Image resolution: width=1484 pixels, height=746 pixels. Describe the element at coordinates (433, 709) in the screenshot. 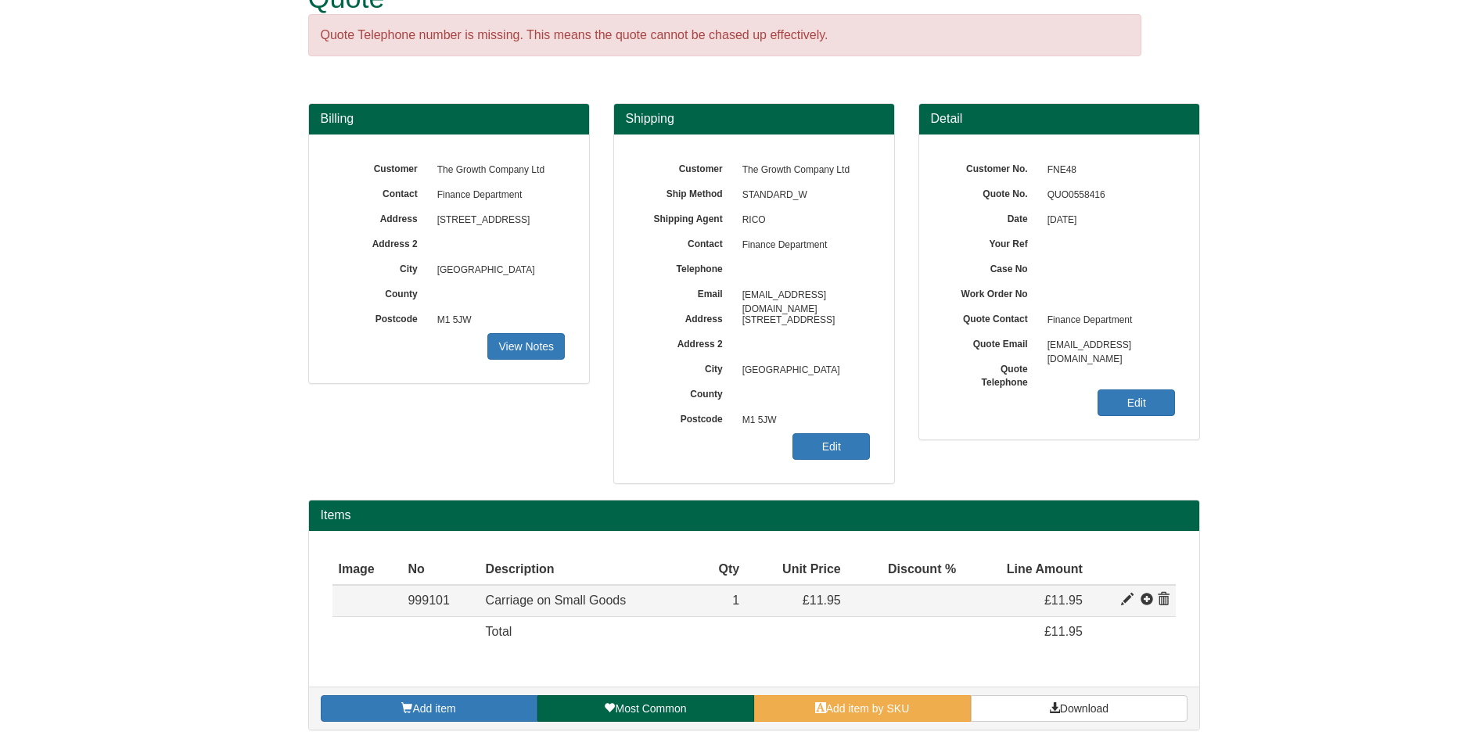

I see `span: Add item` at that location.